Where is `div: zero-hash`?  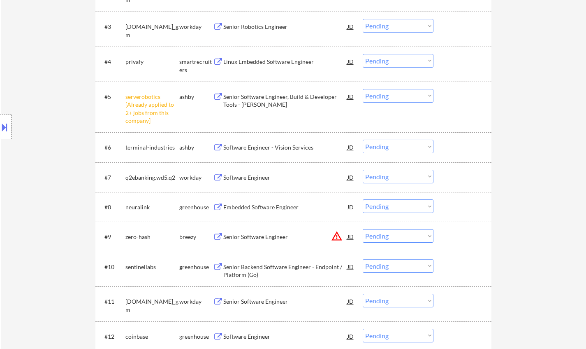
div: zero-hash is located at coordinates (152, 237).